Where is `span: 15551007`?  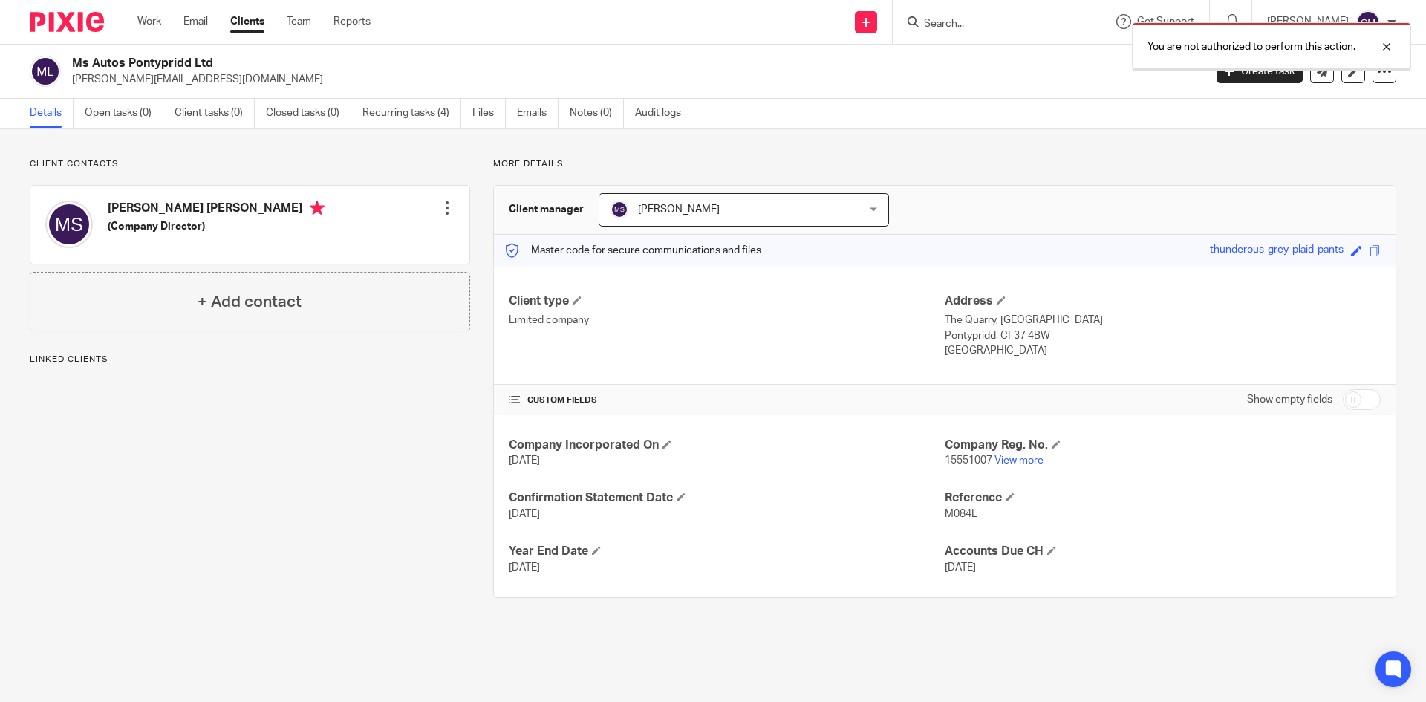 span: 15551007 is located at coordinates (968, 460).